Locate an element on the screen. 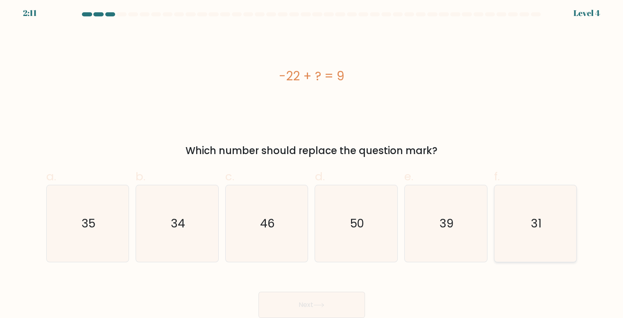 The height and width of the screenshot is (318, 623). text: 31 is located at coordinates (536, 223).